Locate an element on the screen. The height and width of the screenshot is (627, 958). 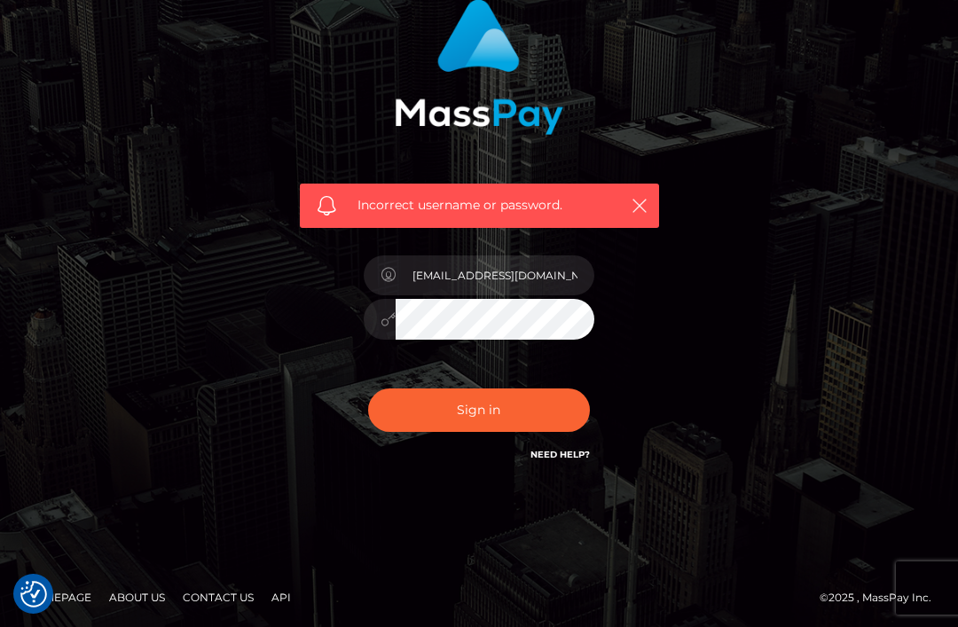
button: Sign in is located at coordinates (479, 410).